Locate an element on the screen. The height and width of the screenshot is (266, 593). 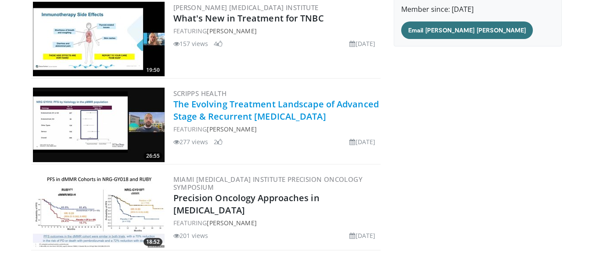
li: 157 views is located at coordinates (191, 43).